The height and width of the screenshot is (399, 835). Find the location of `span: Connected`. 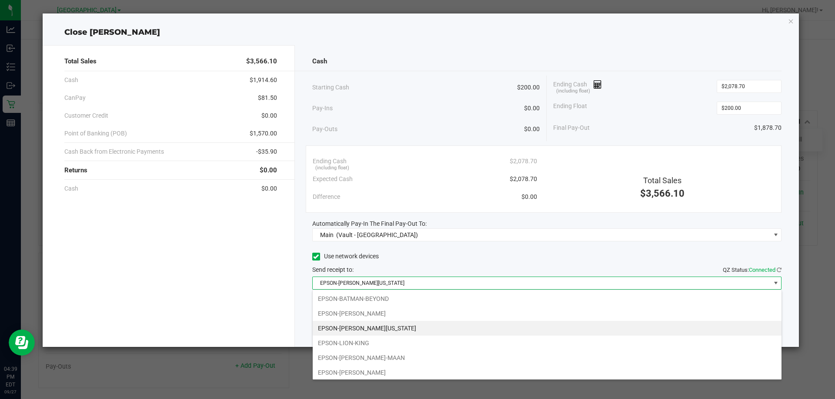

span: Connected is located at coordinates (761, 270).